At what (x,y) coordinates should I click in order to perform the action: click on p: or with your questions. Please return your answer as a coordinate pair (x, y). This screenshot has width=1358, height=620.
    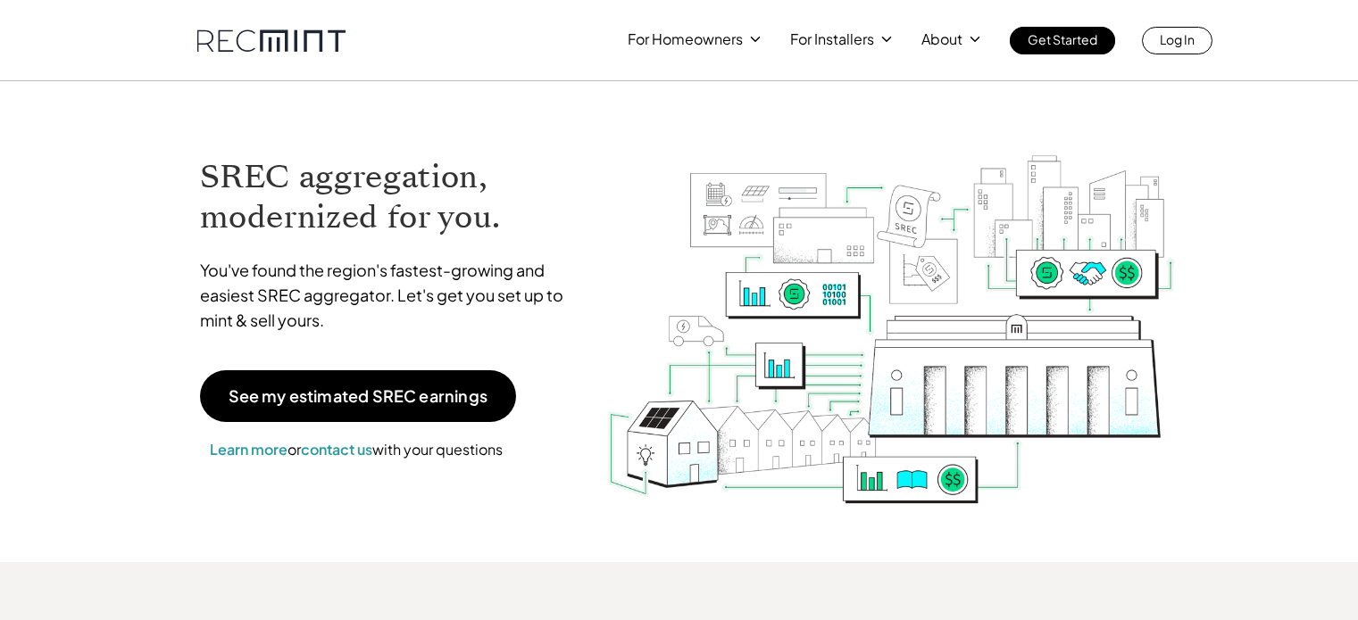
    Looking at the image, I should click on (356, 450).